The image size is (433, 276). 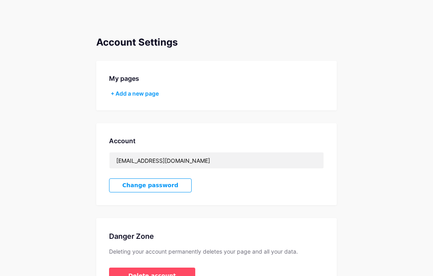 I want to click on div: Account, so click(x=216, y=141).